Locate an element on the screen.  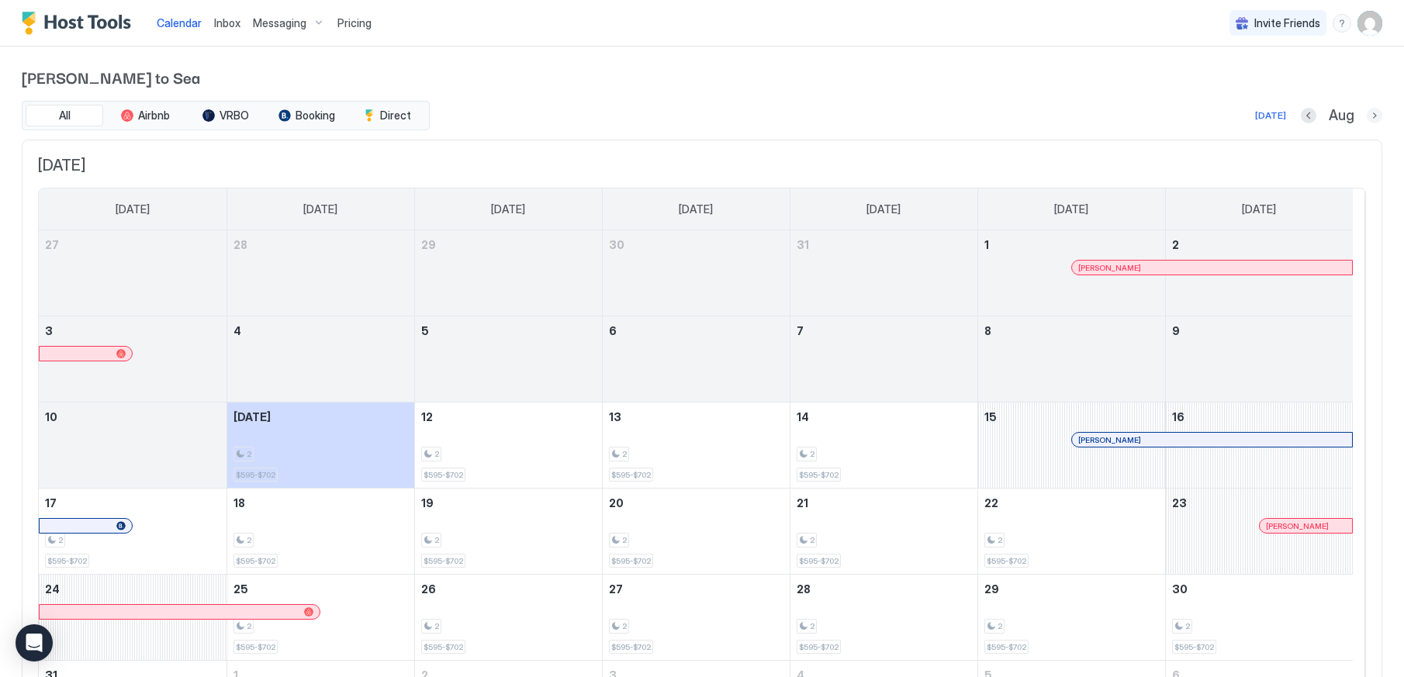
button: Direct is located at coordinates (387, 116).